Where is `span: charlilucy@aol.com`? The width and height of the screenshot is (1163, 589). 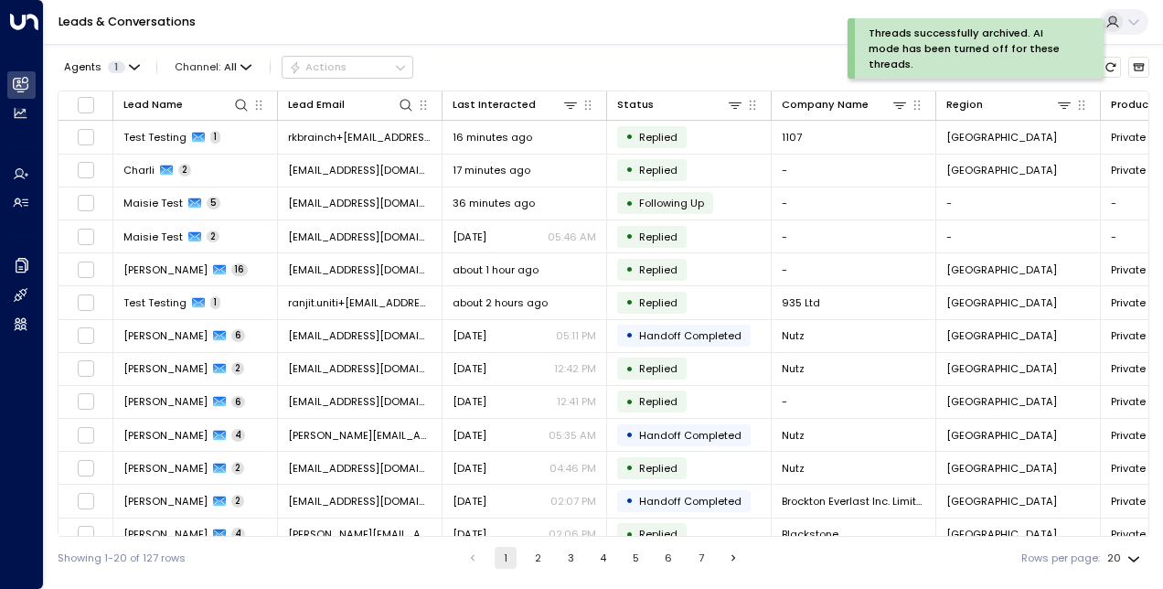 span: charlilucy@aol.com is located at coordinates (359, 170).